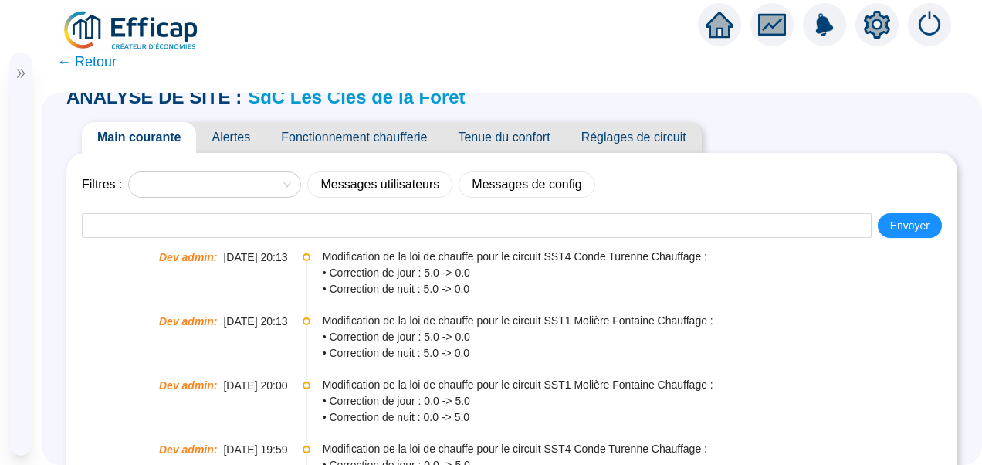  What do you see at coordinates (353, 137) in the screenshot?
I see `span: Fonctionnement chaufferie` at bounding box center [353, 137].